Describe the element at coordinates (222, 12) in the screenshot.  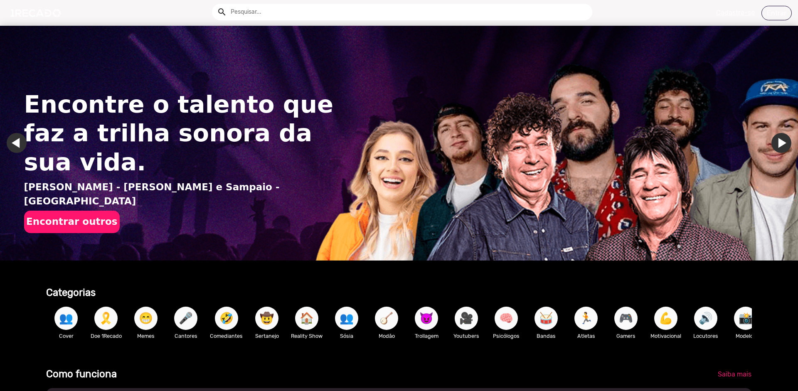
I see `mat-icon: Example home icon` at that location.